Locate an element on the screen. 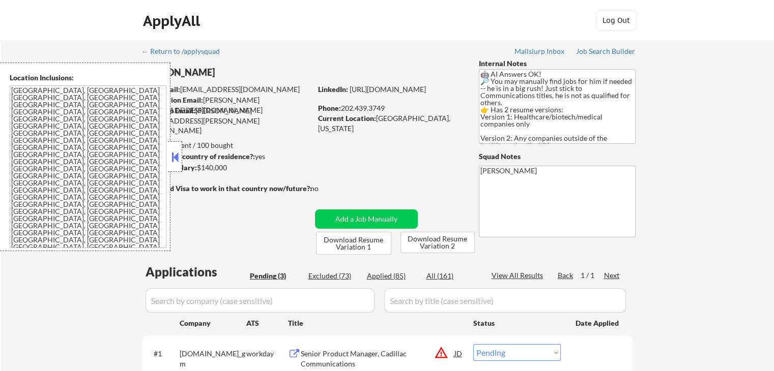  div: Next is located at coordinates (612, 276).